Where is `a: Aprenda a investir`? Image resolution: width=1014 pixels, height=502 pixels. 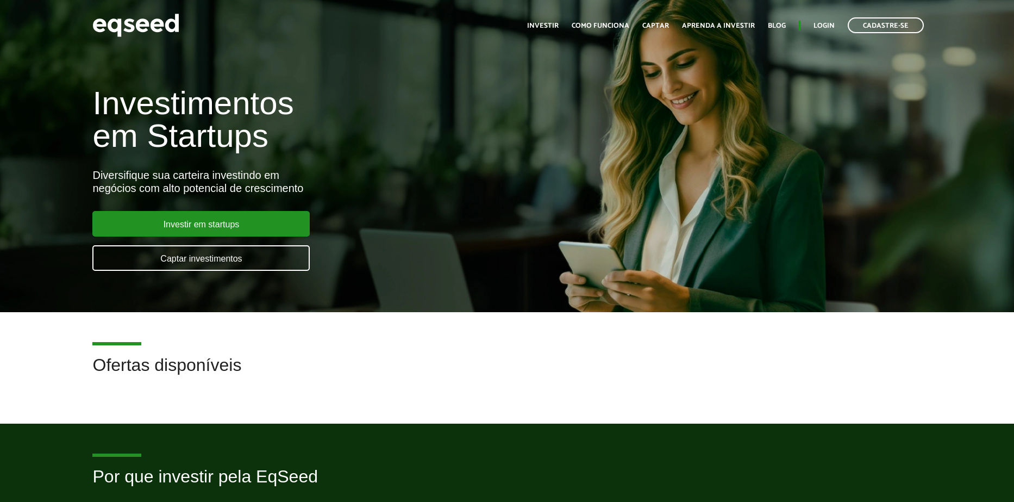 a: Aprenda a investir is located at coordinates (719, 26).